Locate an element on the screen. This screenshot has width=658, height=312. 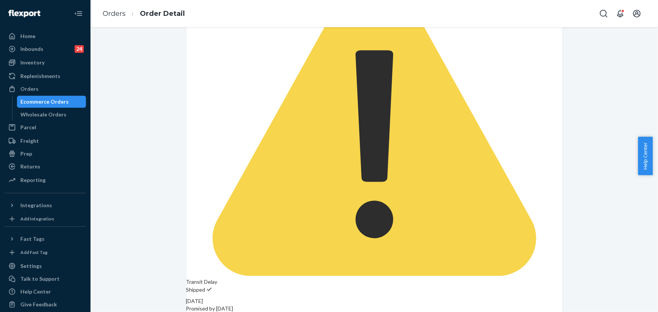
button: Open Search Box is located at coordinates (604, 14).